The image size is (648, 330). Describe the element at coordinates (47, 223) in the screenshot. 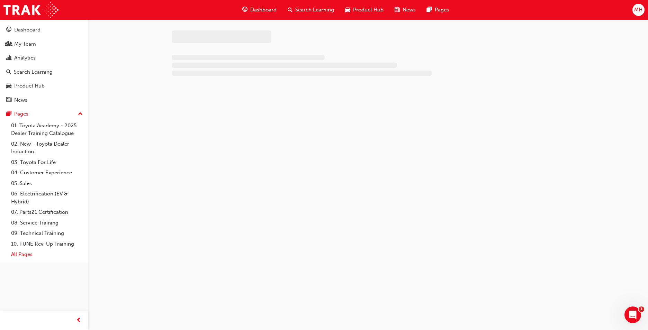

I see `a: 08. Service Training` at that location.